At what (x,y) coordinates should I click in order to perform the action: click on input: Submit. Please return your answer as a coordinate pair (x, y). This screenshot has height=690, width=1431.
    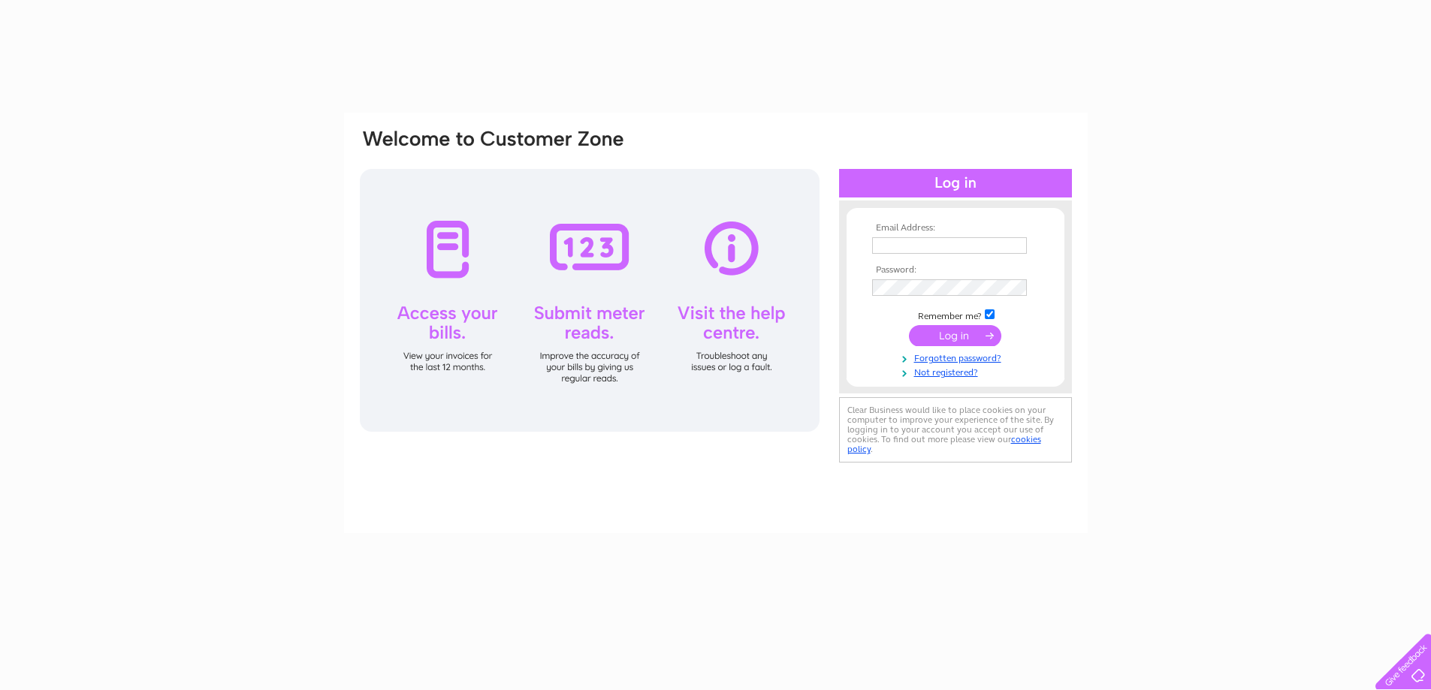
    Looking at the image, I should click on (955, 336).